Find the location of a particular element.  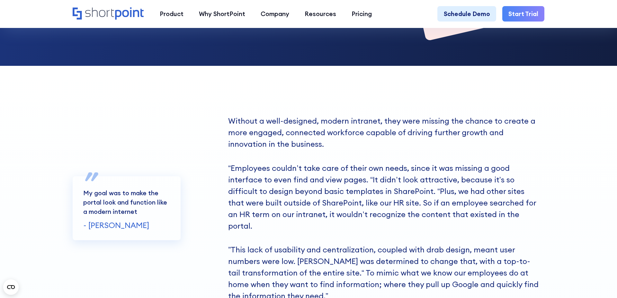

a: Schedule Demo is located at coordinates (466, 14).